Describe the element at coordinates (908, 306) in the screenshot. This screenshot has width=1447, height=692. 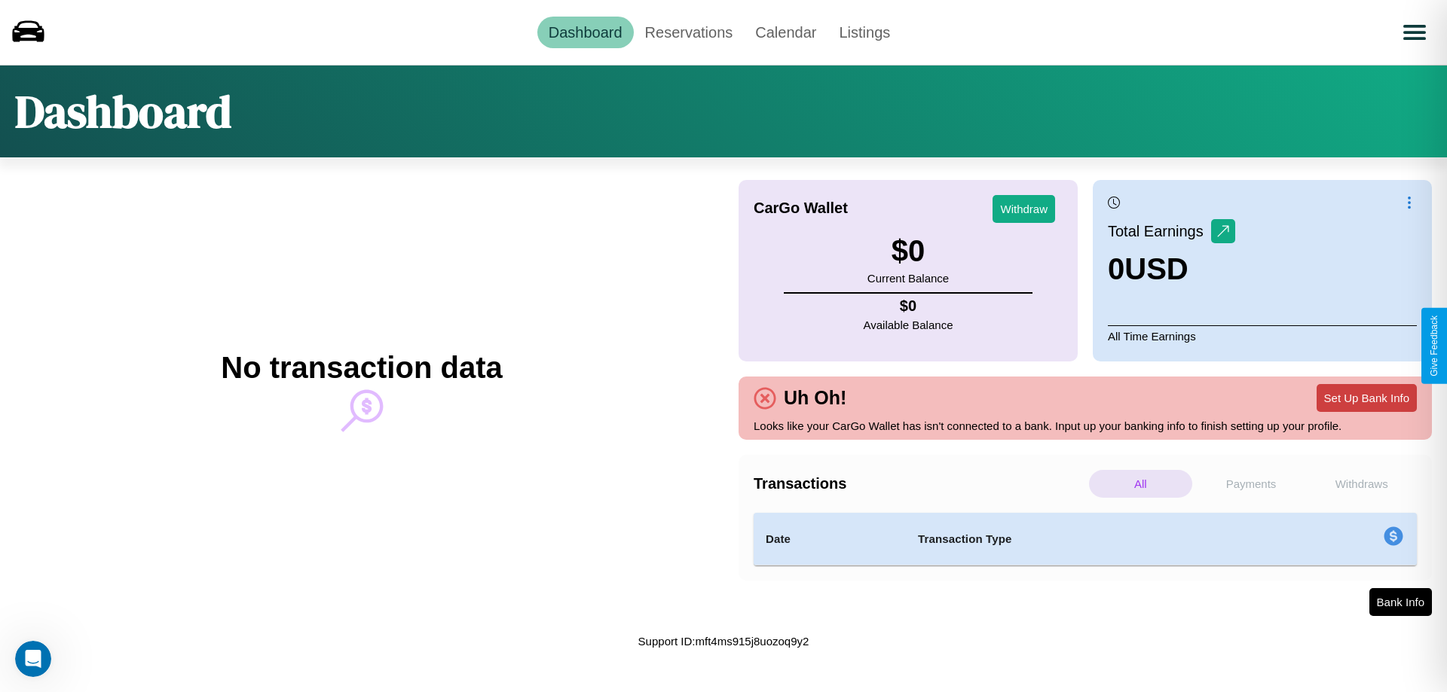
I see `h4: $ 0` at that location.